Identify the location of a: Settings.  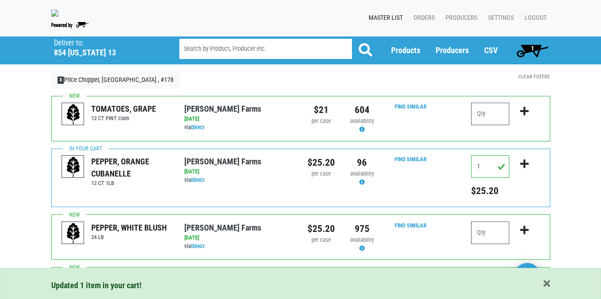
(499, 18).